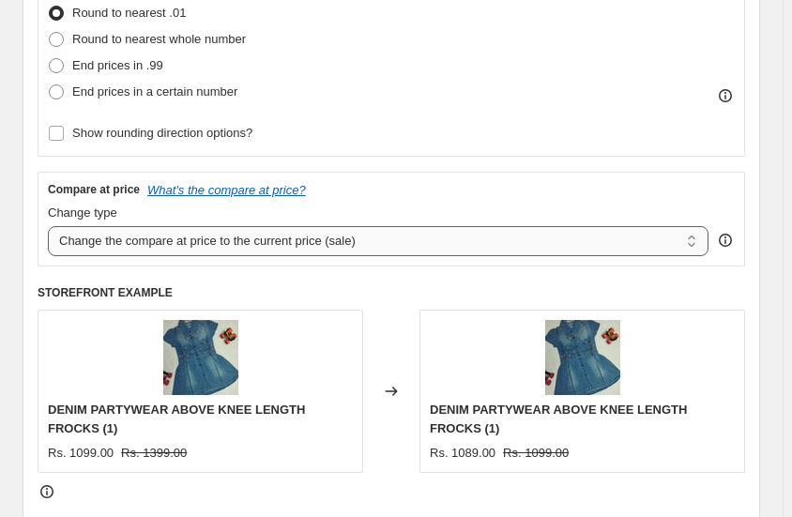 The width and height of the screenshot is (792, 517). What do you see at coordinates (129, 12) in the screenshot?
I see `span: Round to nearest .01` at bounding box center [129, 12].